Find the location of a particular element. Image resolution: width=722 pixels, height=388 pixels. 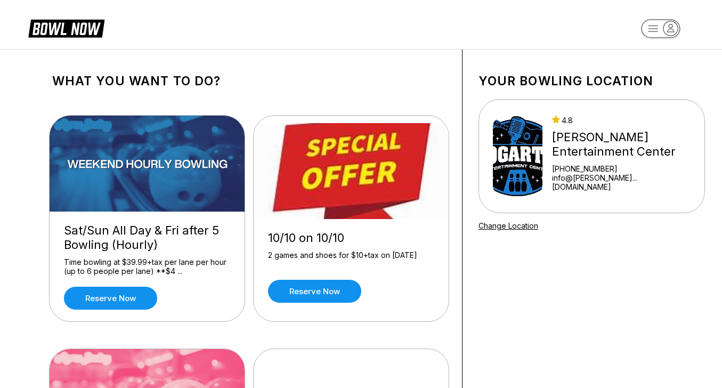

div: 10/10 on 10/10 is located at coordinates (351, 238).